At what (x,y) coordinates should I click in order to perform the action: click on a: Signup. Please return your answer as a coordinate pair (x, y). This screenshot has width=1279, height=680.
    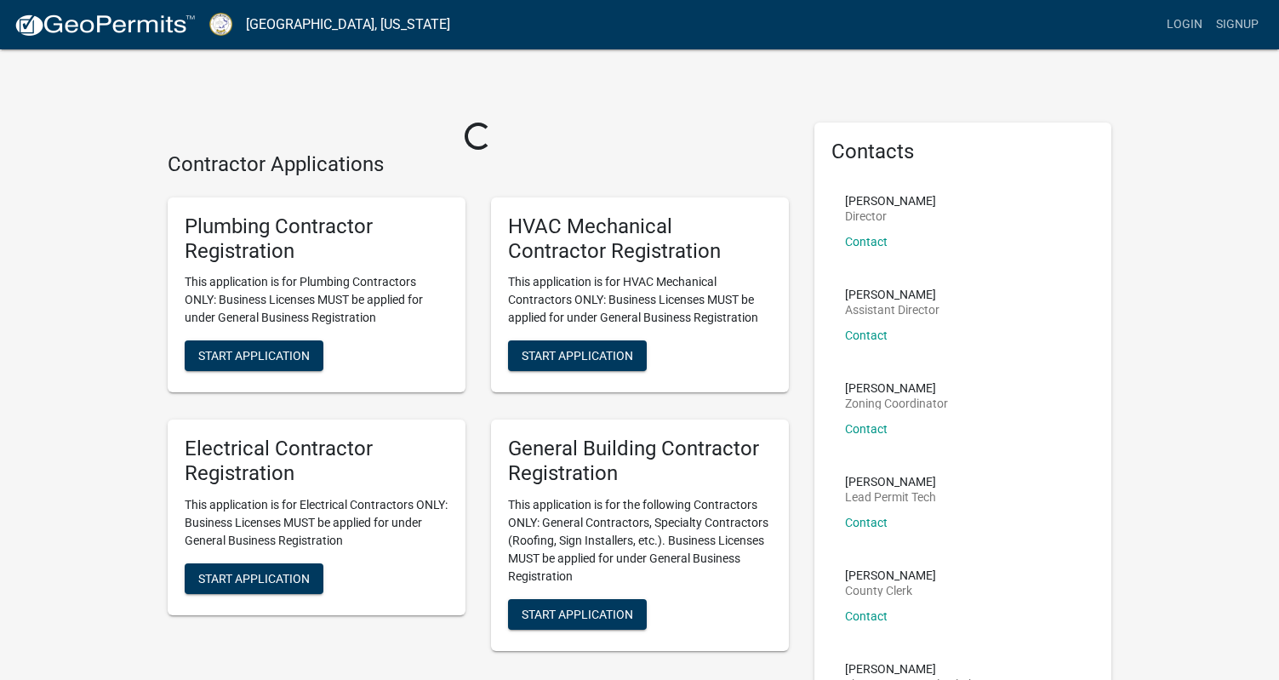
    Looking at the image, I should click on (1237, 25).